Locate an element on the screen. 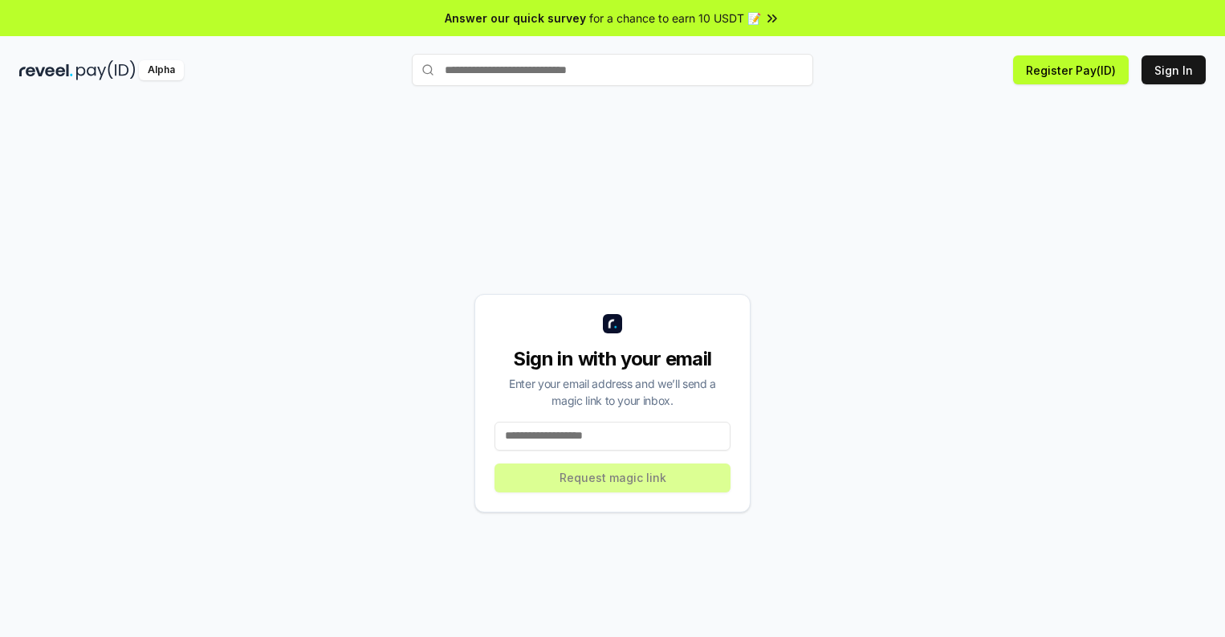 This screenshot has height=637, width=1225. div: Enter your email address and we’ll send a magic link to your inbox. is located at coordinates (613, 392).